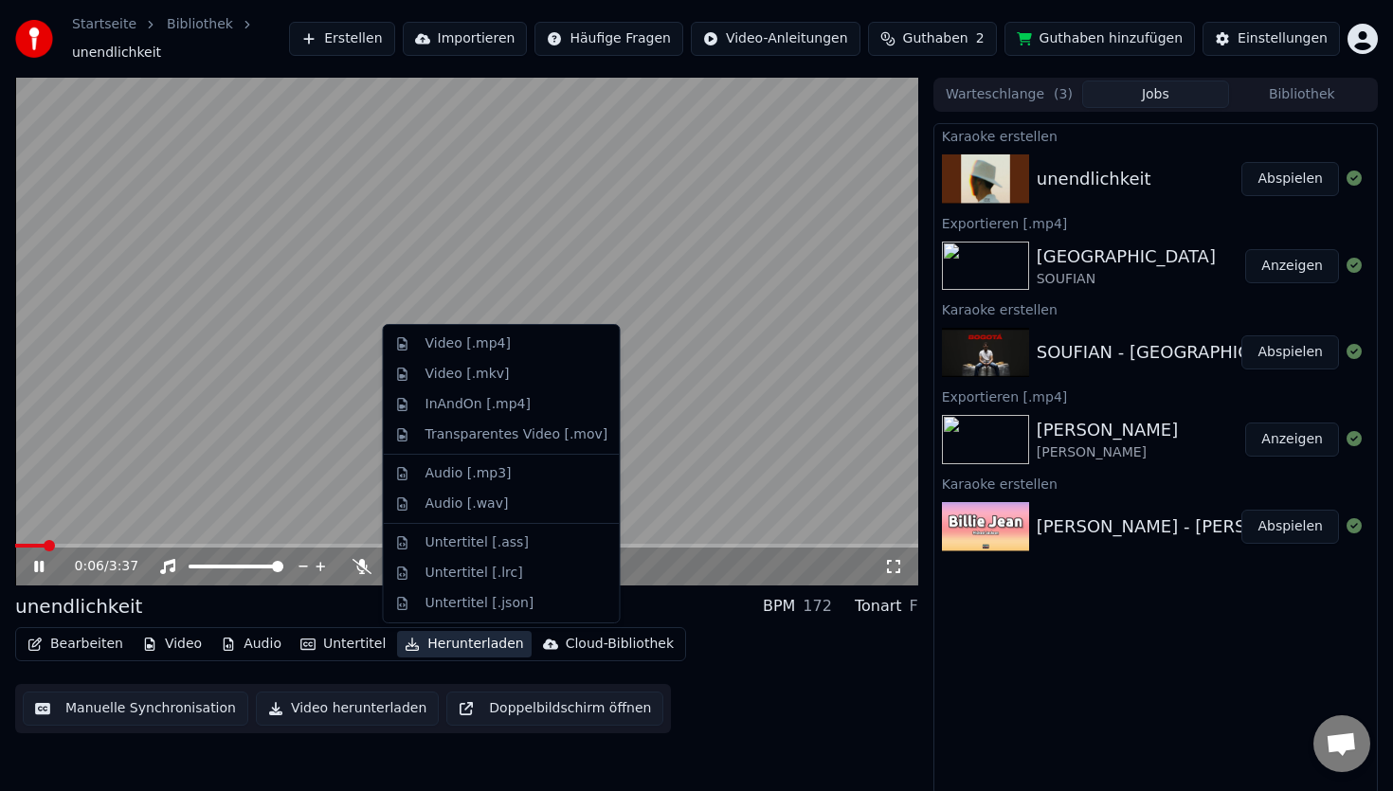  I want to click on span: unendlichkeit, so click(117, 53).